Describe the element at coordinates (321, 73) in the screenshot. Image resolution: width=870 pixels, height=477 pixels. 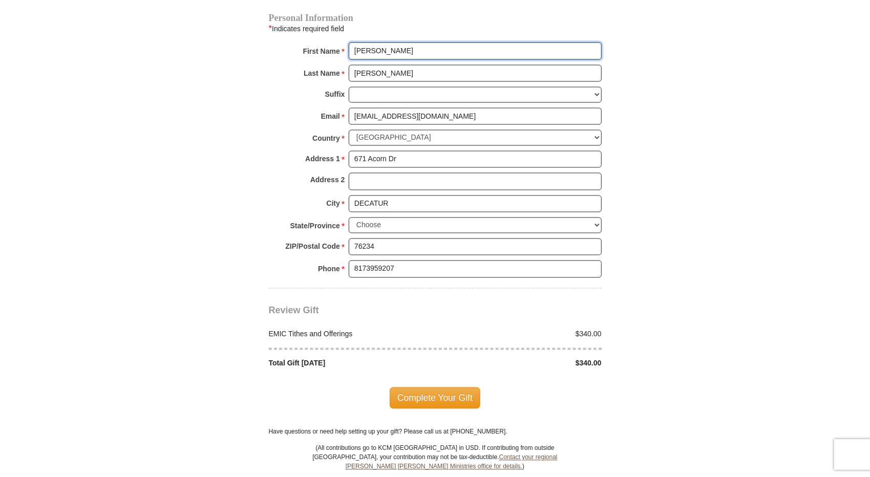
I see `strong: Last Name` at that location.